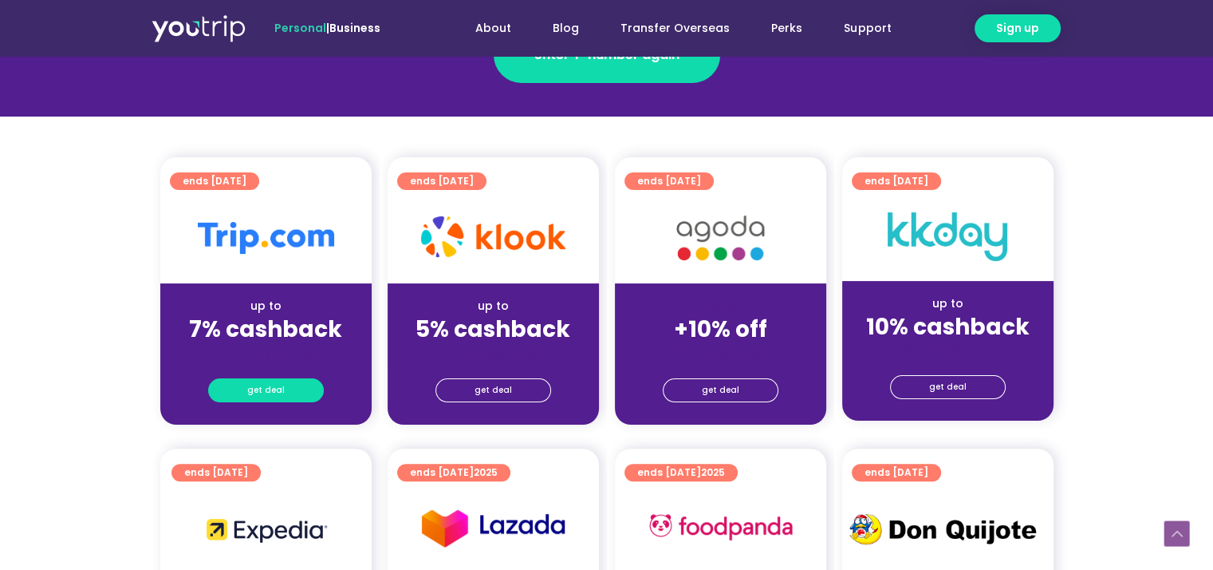 The image size is (1213, 570). I want to click on span: Personal, so click(300, 28).